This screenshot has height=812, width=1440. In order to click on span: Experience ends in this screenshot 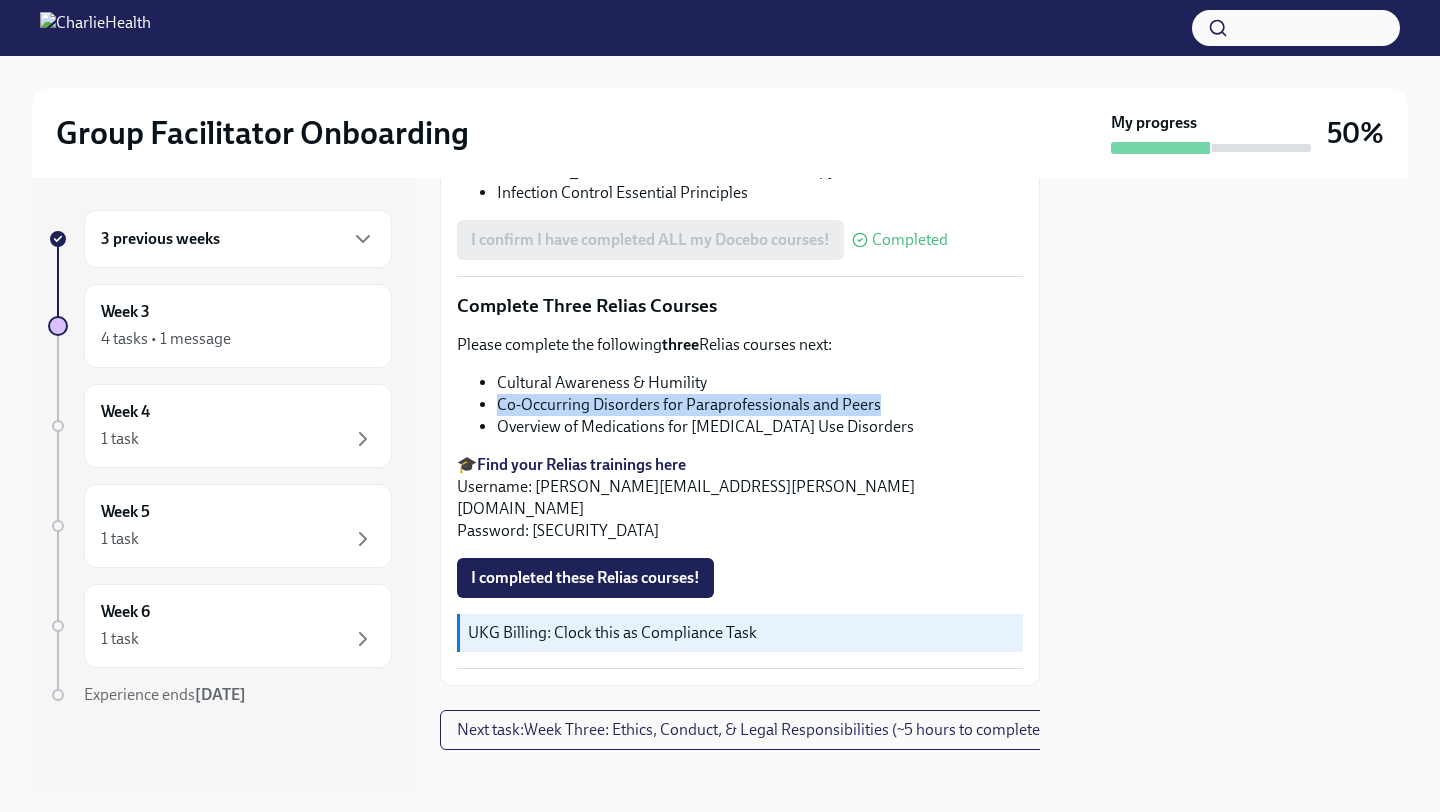, I will do `click(165, 694)`.